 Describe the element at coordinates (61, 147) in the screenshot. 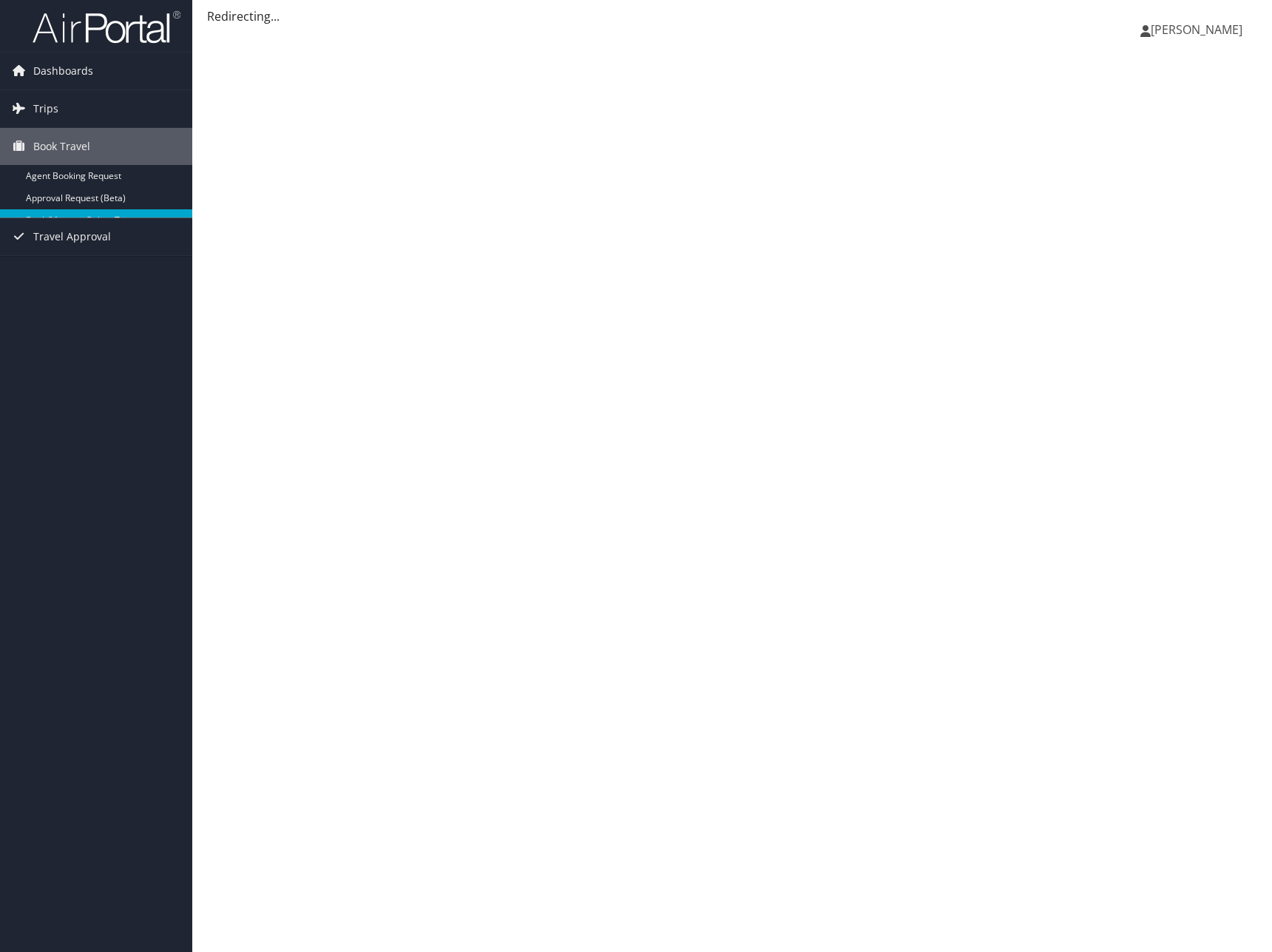

I see `span: Book Travel` at that location.